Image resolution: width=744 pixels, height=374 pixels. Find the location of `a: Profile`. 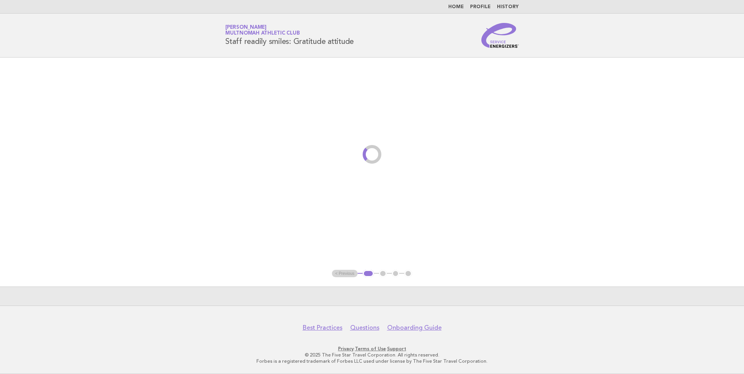

a: Profile is located at coordinates (480, 7).